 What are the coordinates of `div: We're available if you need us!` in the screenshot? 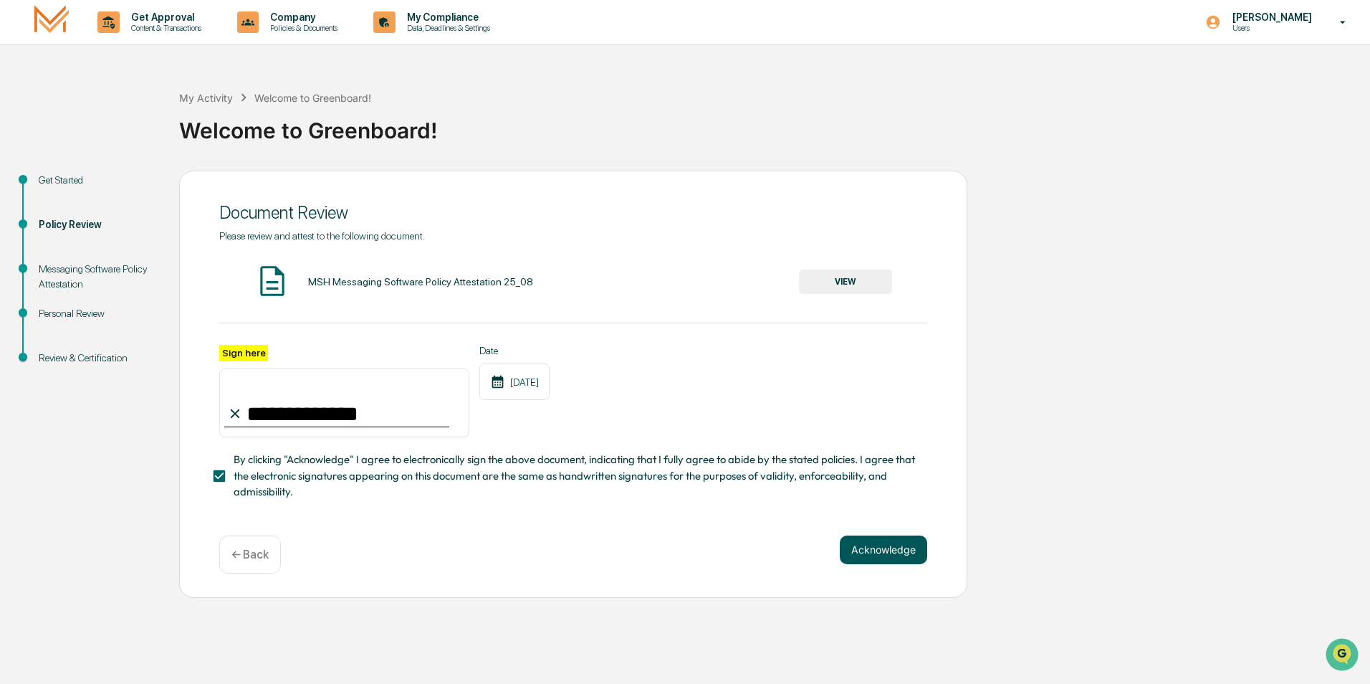 It's located at (115, 130).